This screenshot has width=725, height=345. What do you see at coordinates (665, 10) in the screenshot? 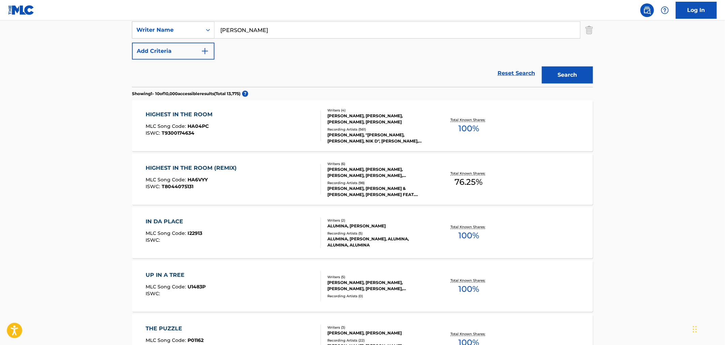
I see `div: Help` at bounding box center [665, 10].